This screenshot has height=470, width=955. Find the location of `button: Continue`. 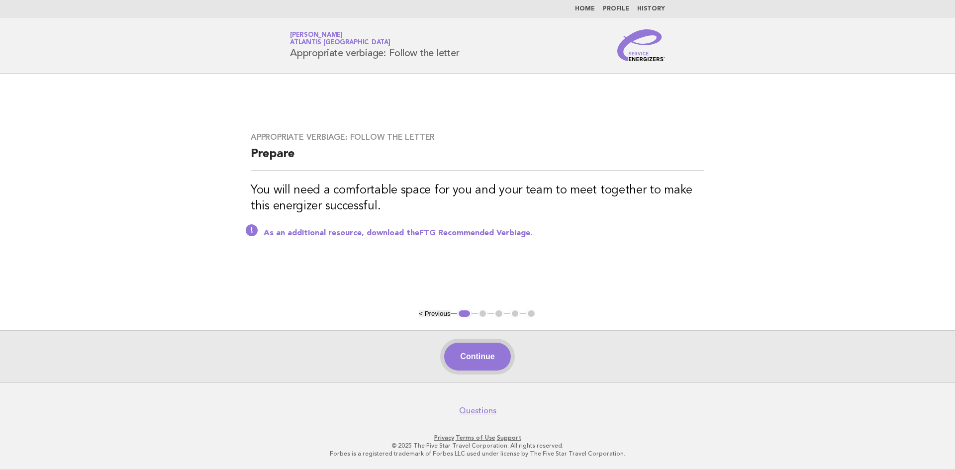

button: Continue is located at coordinates (477, 357).